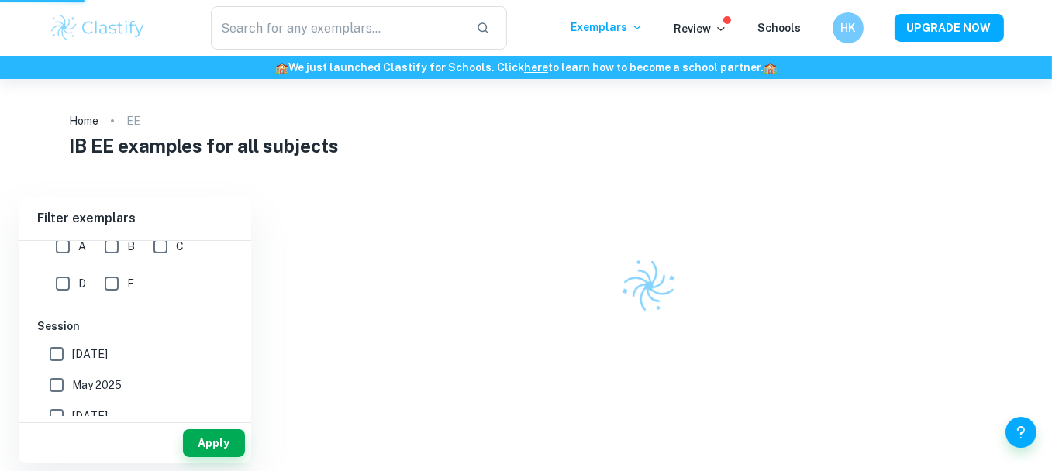 The image size is (1052, 471). I want to click on span: D, so click(82, 284).